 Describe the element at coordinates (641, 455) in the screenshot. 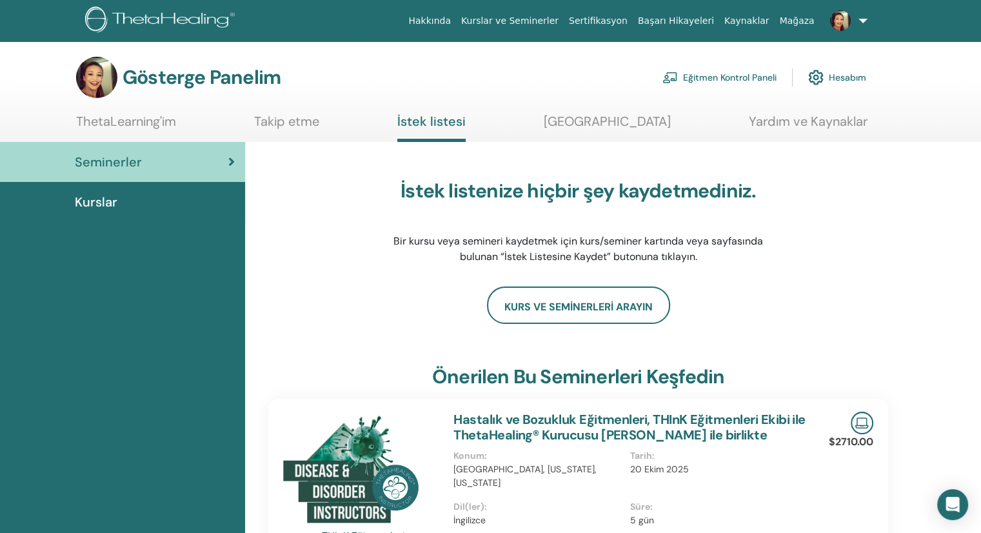

I see `font: Tarih` at that location.